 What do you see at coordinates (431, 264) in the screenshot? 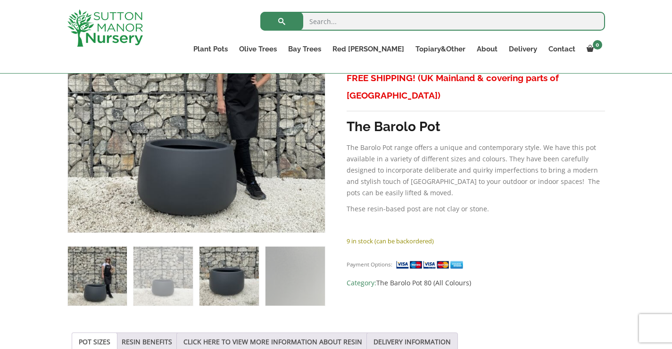
I see `img: payment supported` at bounding box center [431, 264].